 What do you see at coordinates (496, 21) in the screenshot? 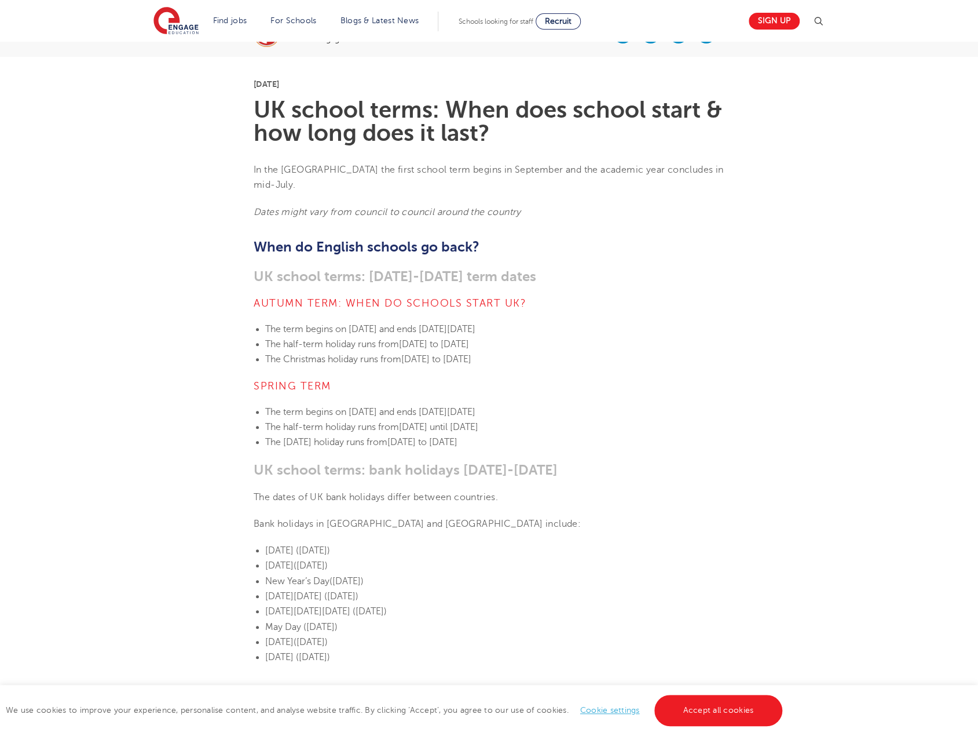
I see `span: Schools looking for staff` at bounding box center [496, 21].